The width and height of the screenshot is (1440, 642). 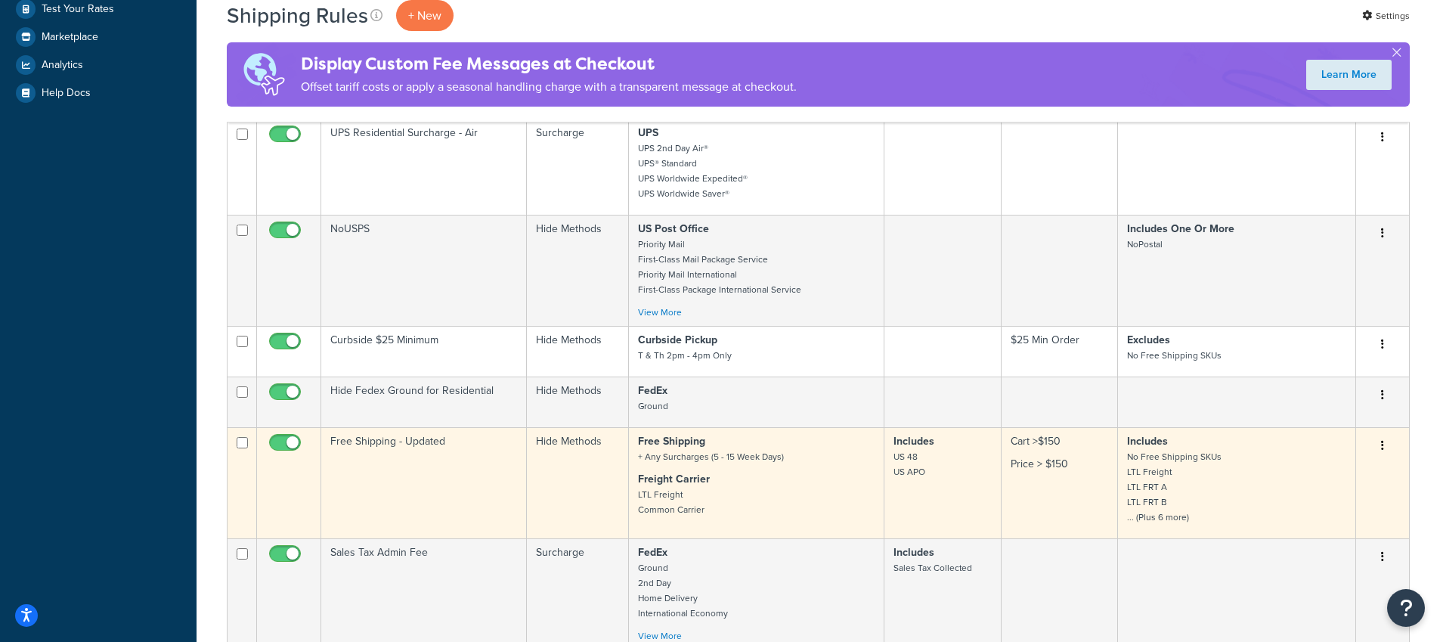 What do you see at coordinates (424, 351) in the screenshot?
I see `td: Curbside $25 Minimum` at bounding box center [424, 351].